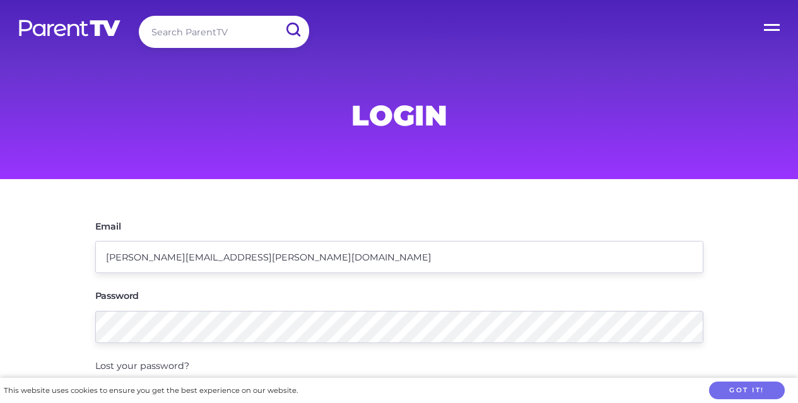  I want to click on button: Got it!, so click(747, 390).